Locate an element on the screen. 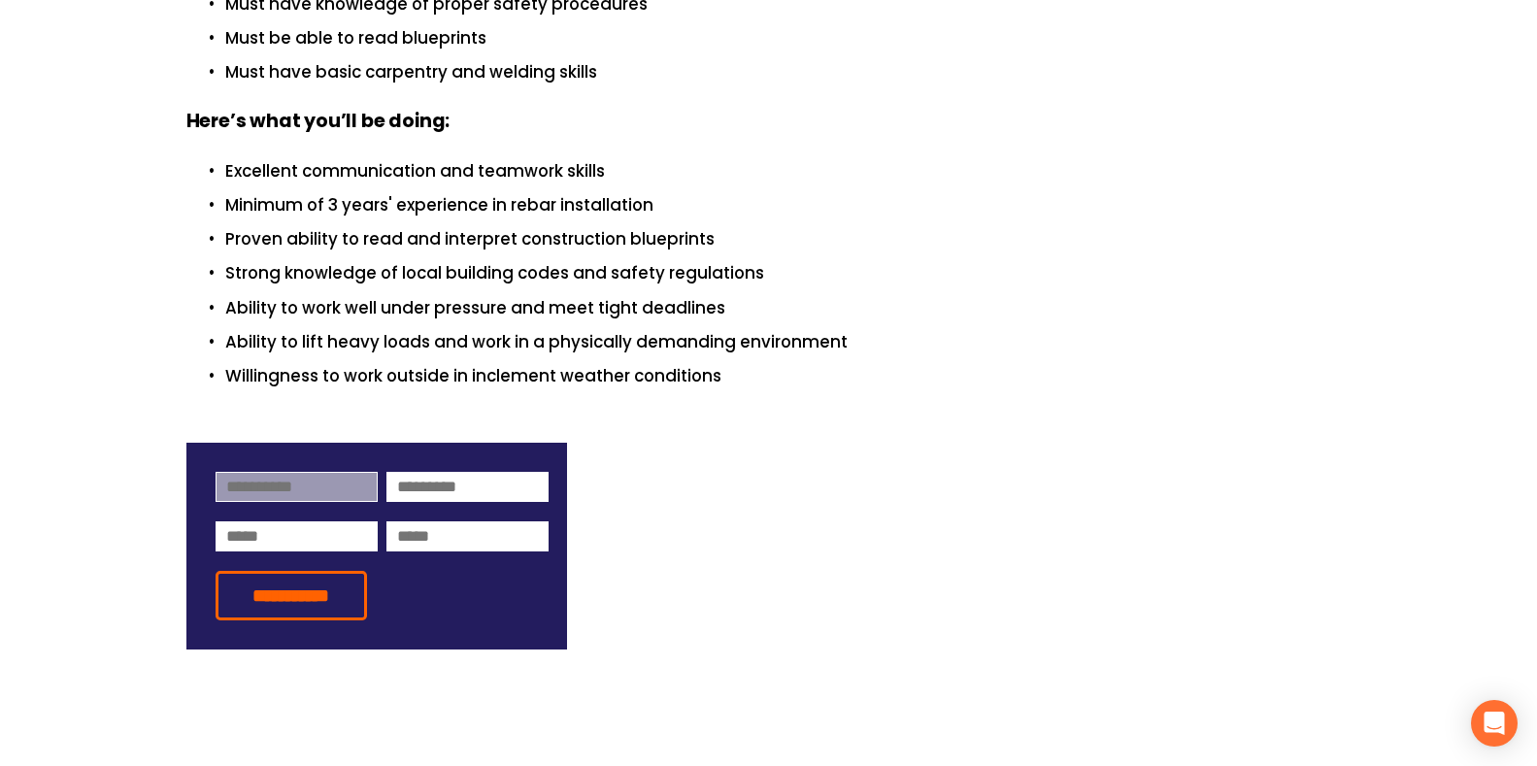 The height and width of the screenshot is (766, 1537). p: Willingness to work outside in inclement weather conditions is located at coordinates (789, 376).